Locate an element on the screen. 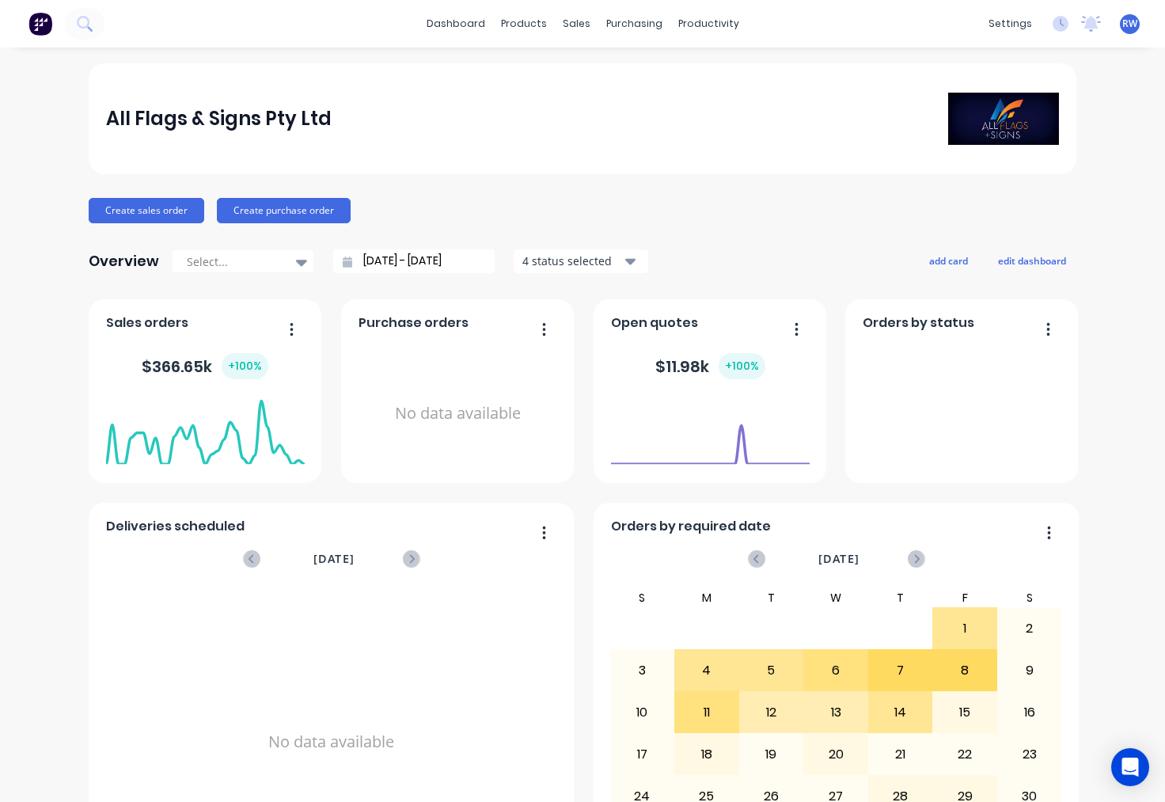  span: RW is located at coordinates (1129, 24).